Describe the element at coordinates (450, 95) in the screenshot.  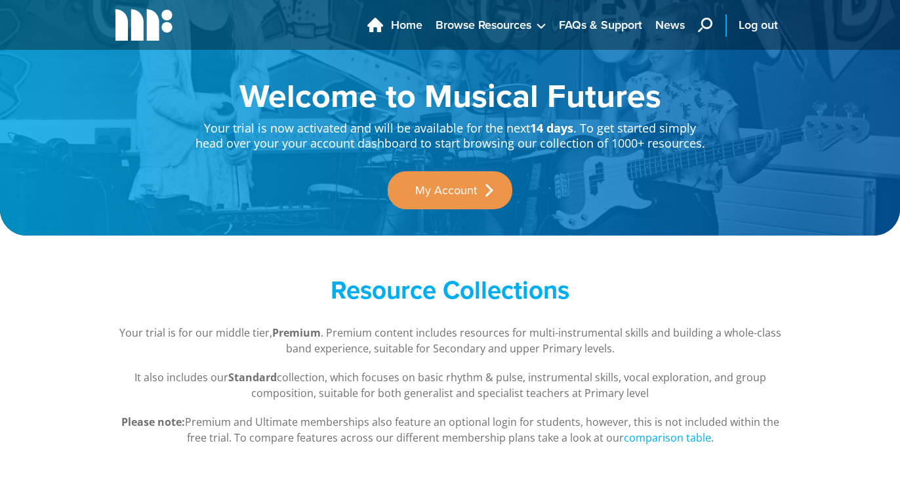
I see `h1: Welcome to Musical Futures` at that location.